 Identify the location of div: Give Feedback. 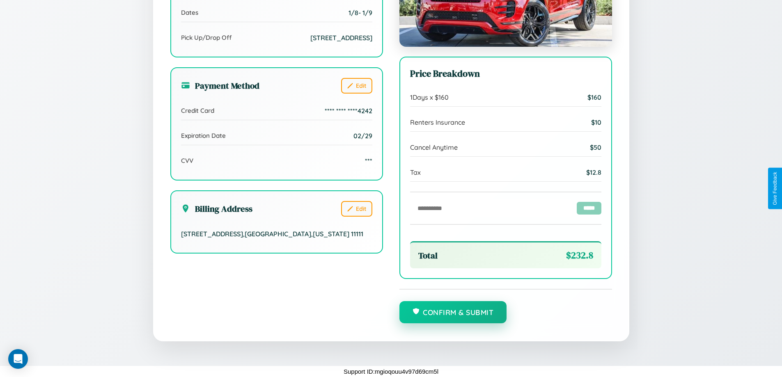
(775, 188).